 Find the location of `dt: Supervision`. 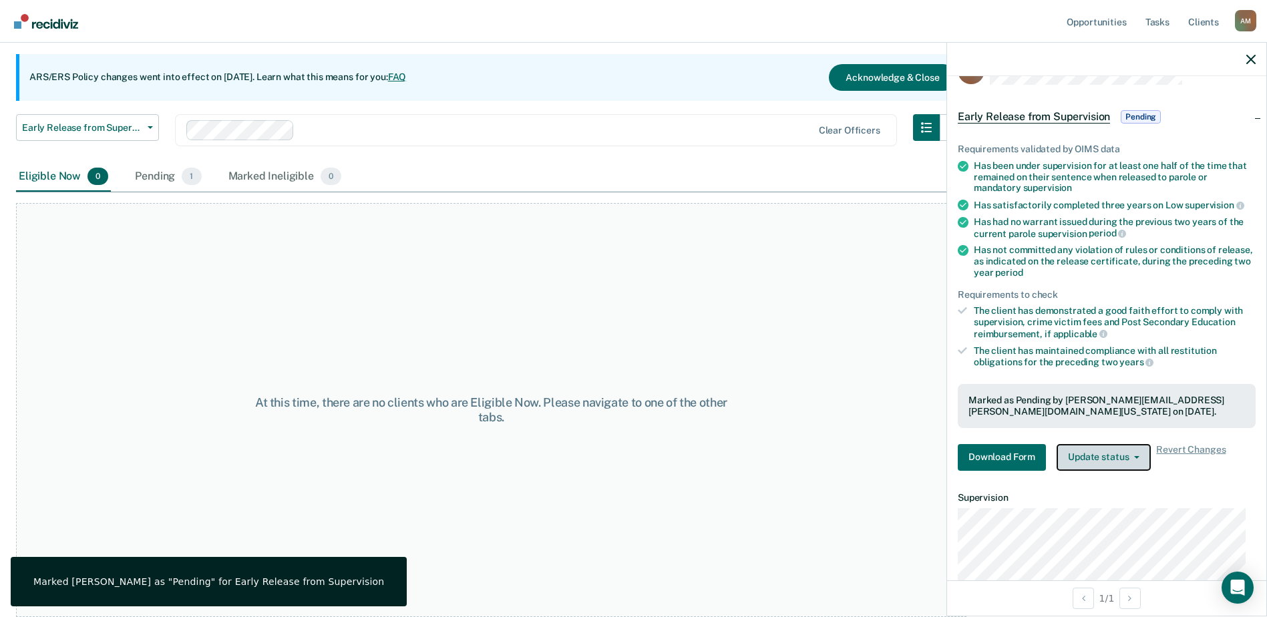

dt: Supervision is located at coordinates (1107, 498).